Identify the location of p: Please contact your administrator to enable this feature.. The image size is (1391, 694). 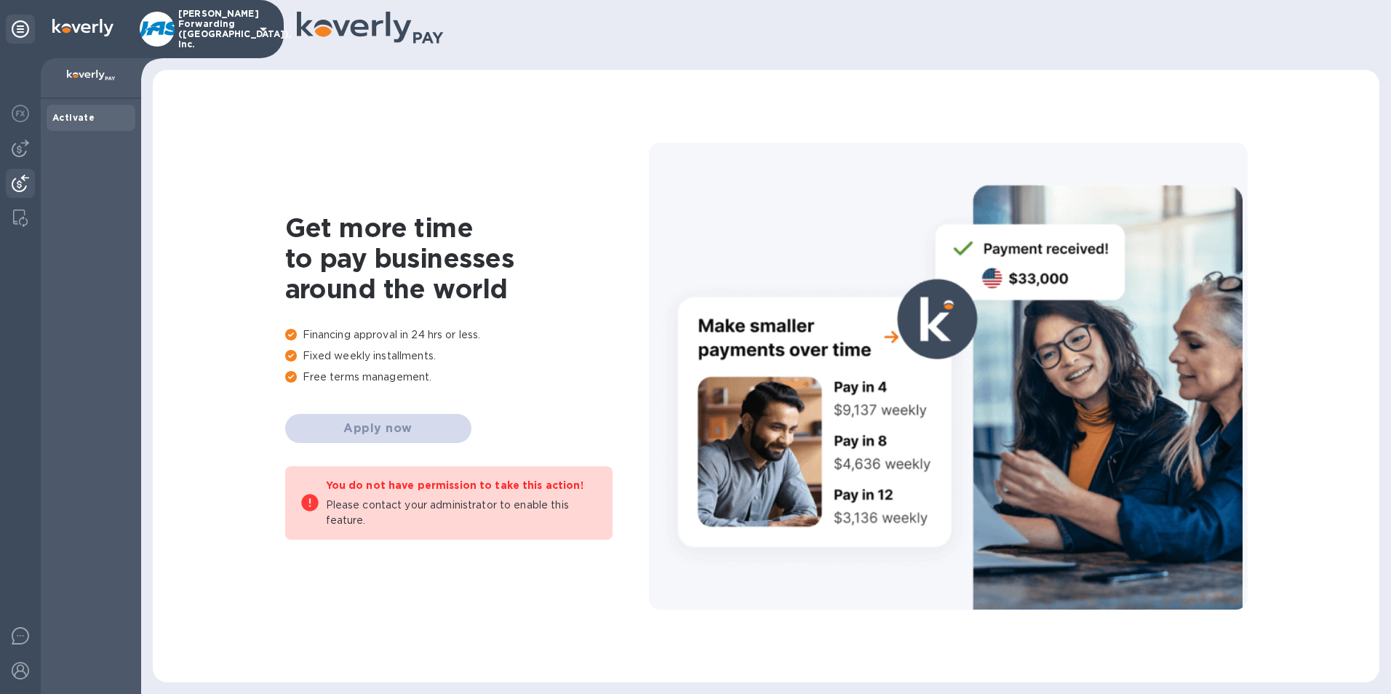
(462, 513).